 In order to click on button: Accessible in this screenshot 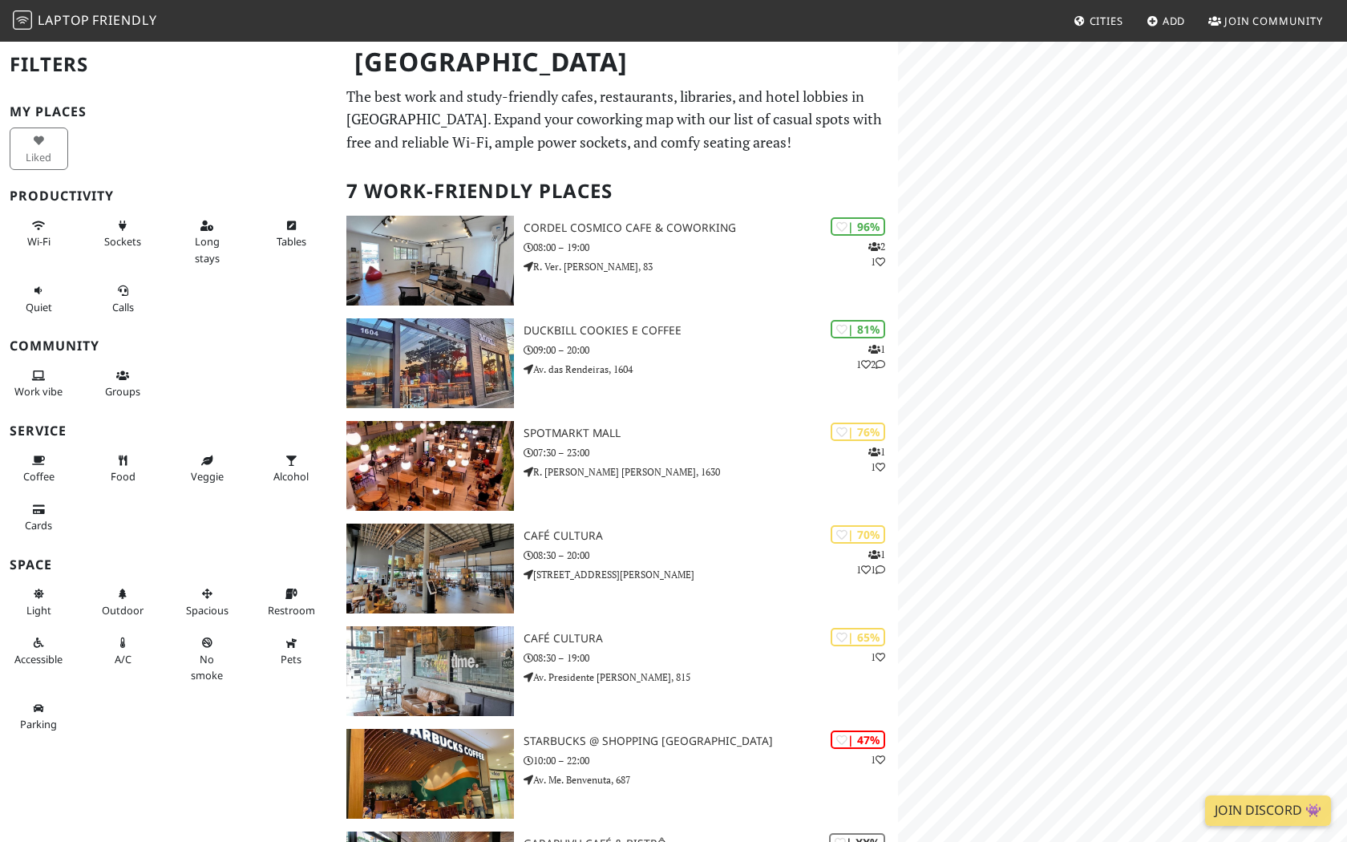, I will do `click(38, 650)`.